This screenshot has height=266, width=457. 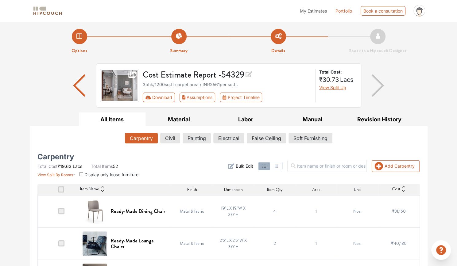 What do you see at coordinates (337, 72) in the screenshot?
I see `strong: Total Cost:` at bounding box center [337, 72].